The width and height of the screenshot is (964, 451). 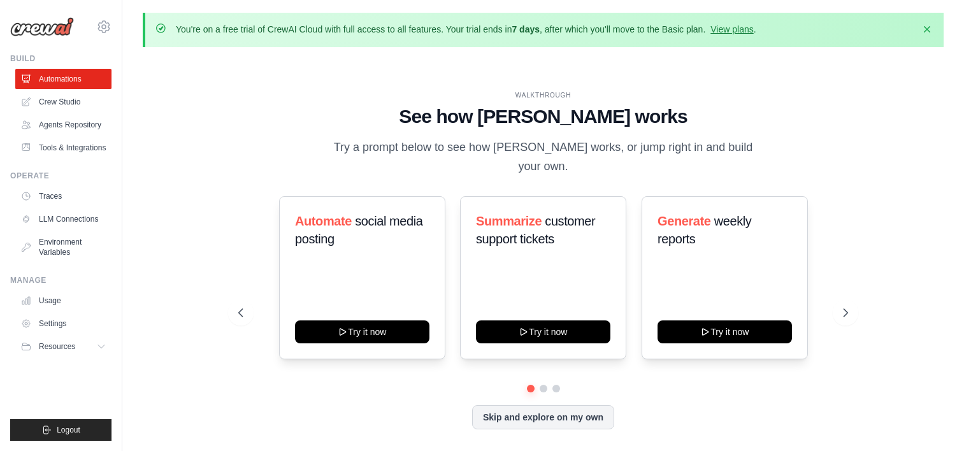 I want to click on a: Settings, so click(x=63, y=324).